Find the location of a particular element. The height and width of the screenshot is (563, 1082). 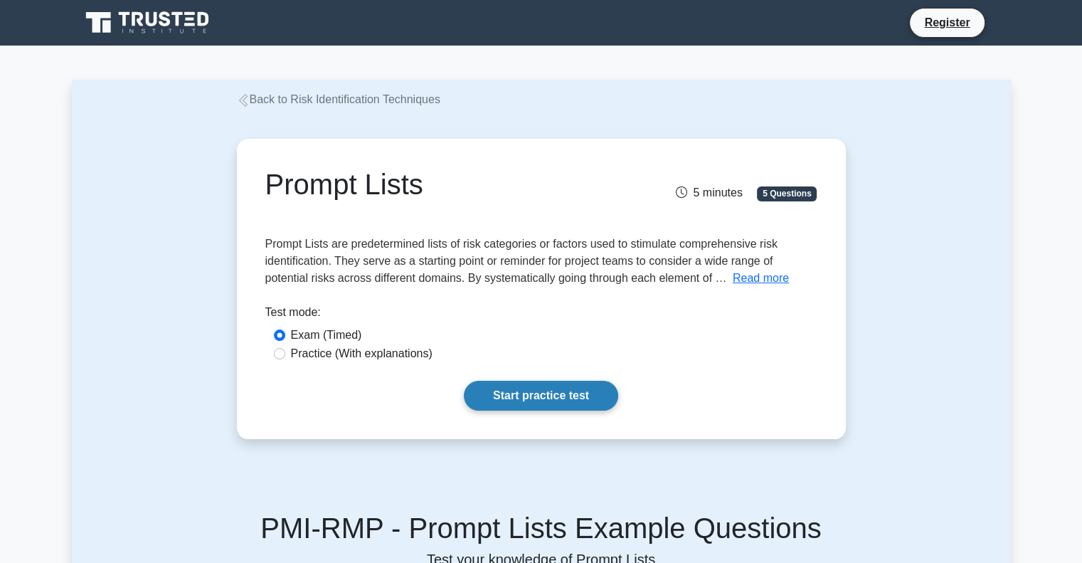

a: Register is located at coordinates (947, 22).